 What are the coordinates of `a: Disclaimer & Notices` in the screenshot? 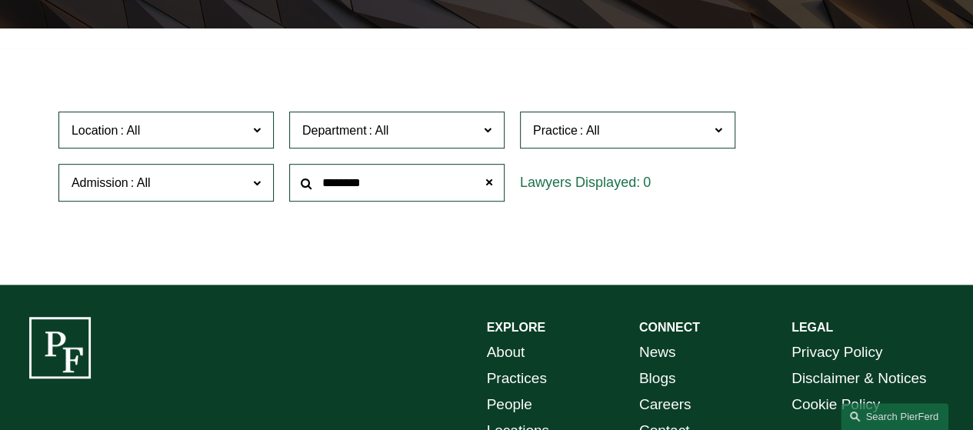 It's located at (858, 378).